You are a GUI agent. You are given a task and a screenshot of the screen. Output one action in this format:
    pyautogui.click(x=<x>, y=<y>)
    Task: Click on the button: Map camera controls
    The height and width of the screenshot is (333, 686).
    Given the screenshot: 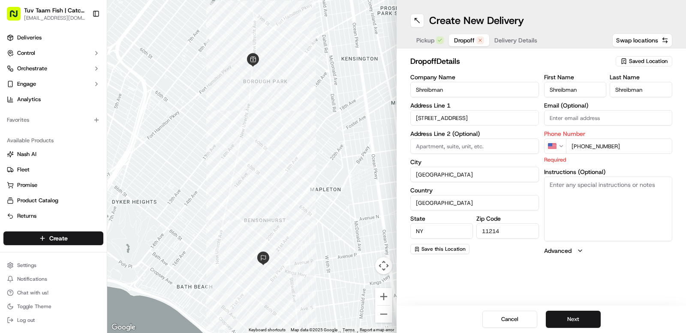 What is the action you would take?
    pyautogui.click(x=384, y=266)
    